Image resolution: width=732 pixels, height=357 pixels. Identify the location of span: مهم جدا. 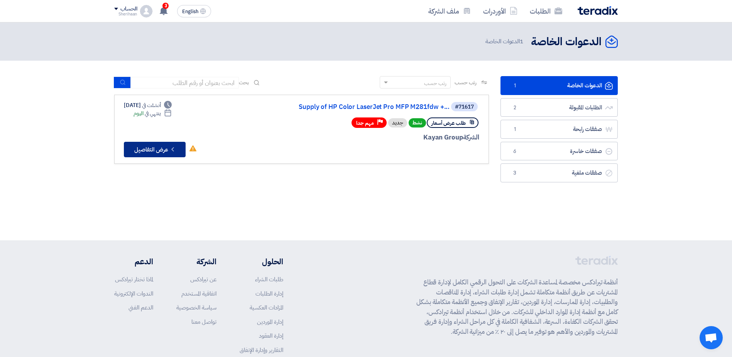
(365, 123).